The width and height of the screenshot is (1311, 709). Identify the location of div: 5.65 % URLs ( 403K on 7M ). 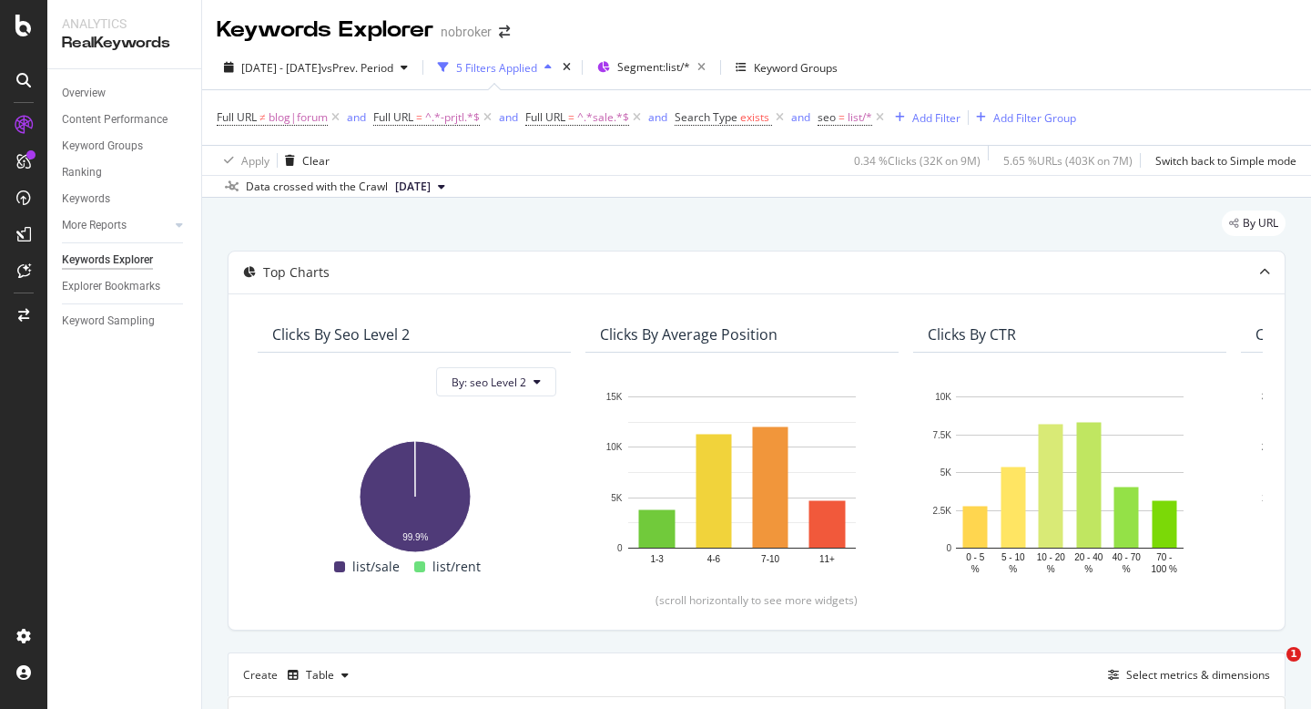
(1068, 160).